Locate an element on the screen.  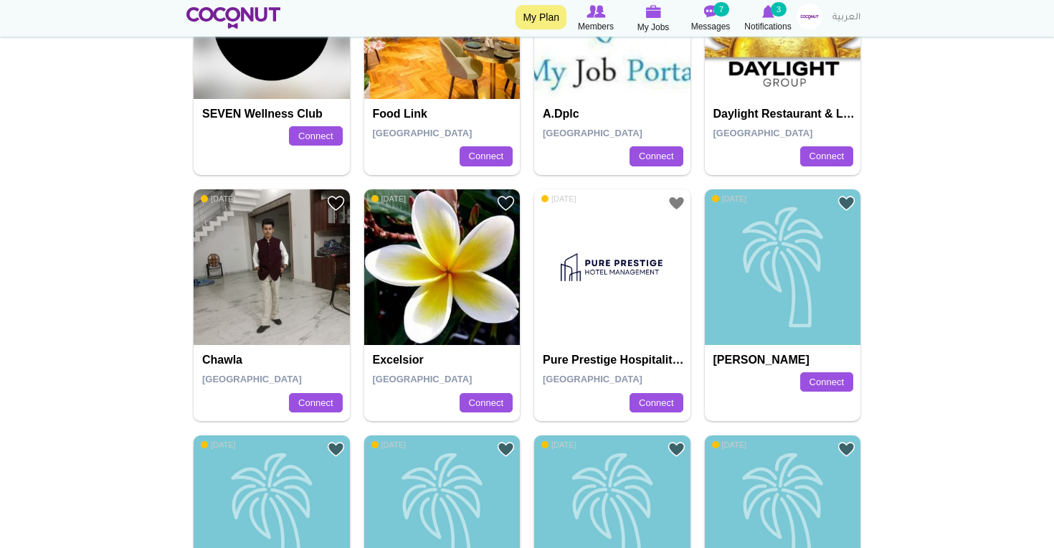
small: 3 is located at coordinates (779, 9).